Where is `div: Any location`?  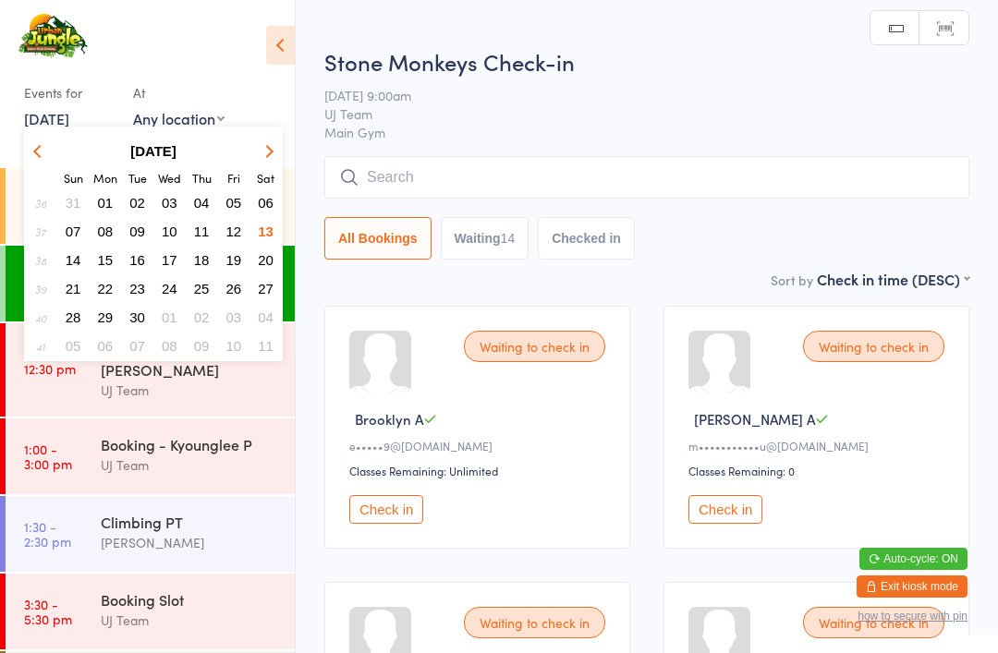 div: Any location is located at coordinates (178, 118).